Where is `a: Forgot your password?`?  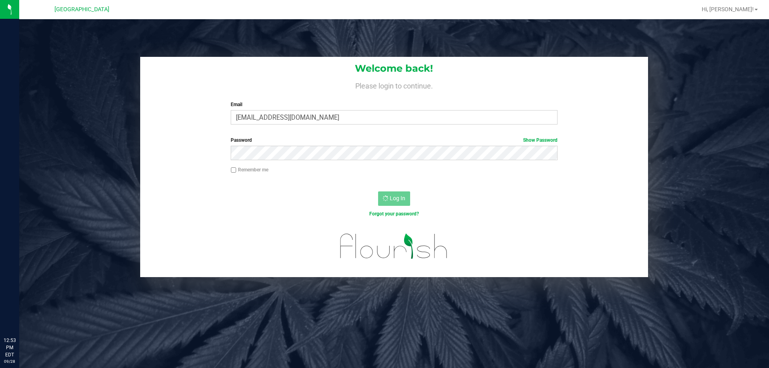
a: Forgot your password? is located at coordinates (394, 214).